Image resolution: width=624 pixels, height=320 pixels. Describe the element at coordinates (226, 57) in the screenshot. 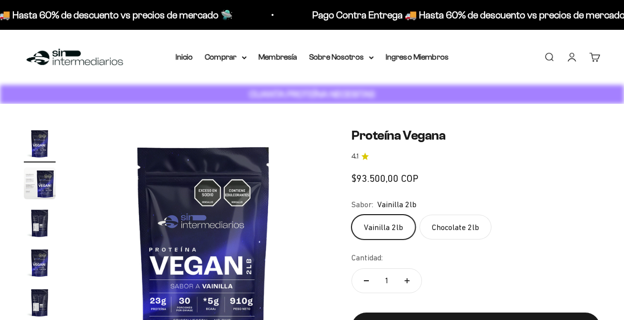

I see `summary: Comprar` at that location.